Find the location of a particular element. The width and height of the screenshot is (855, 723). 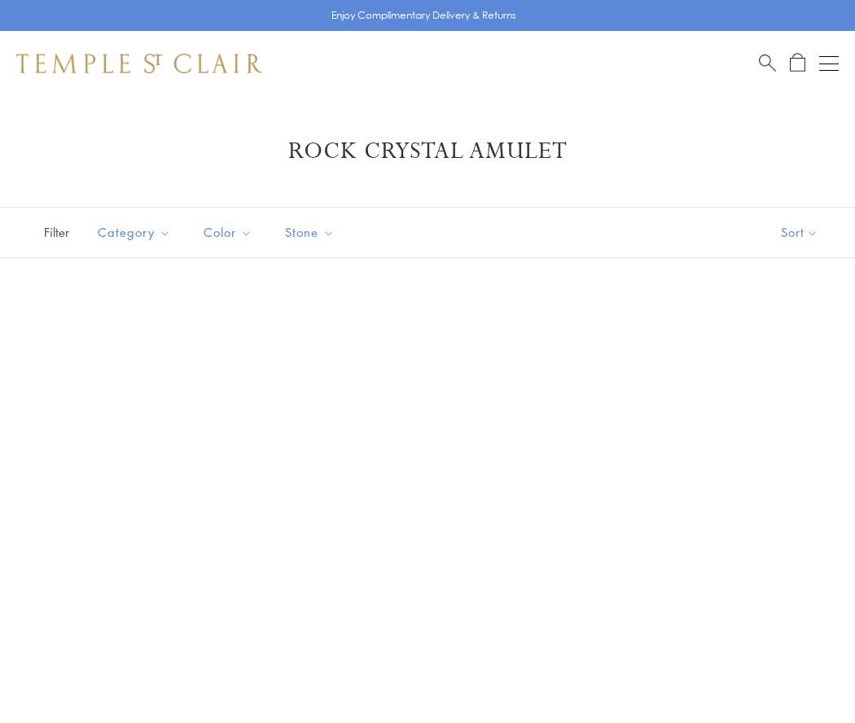

span: Color is located at coordinates (230, 232).